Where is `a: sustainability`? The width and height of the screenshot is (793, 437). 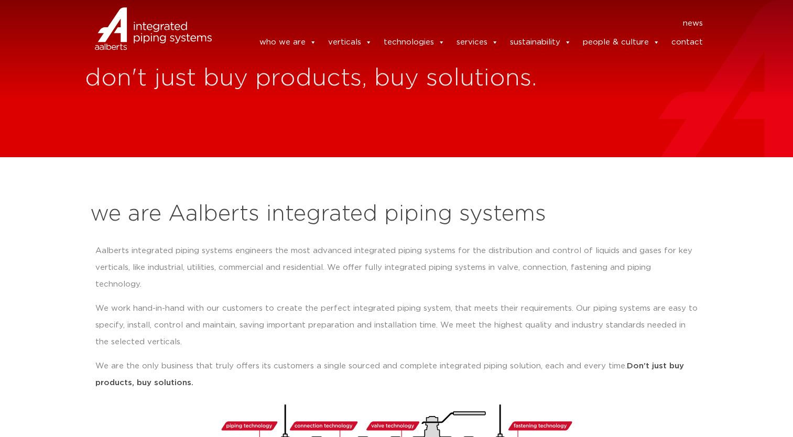 a: sustainability is located at coordinates (540, 42).